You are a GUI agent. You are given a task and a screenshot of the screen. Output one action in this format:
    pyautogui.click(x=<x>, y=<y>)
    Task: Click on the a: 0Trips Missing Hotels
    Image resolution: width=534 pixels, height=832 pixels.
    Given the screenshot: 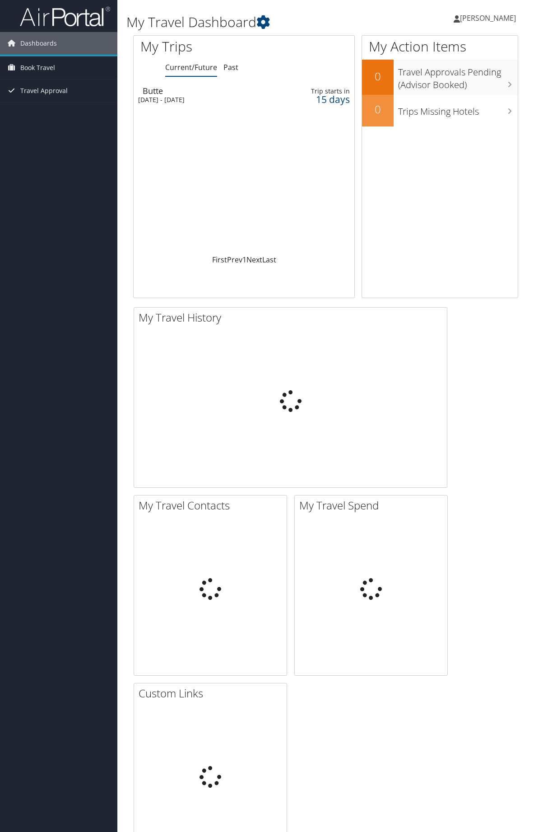 What is the action you would take?
    pyautogui.click(x=440, y=111)
    